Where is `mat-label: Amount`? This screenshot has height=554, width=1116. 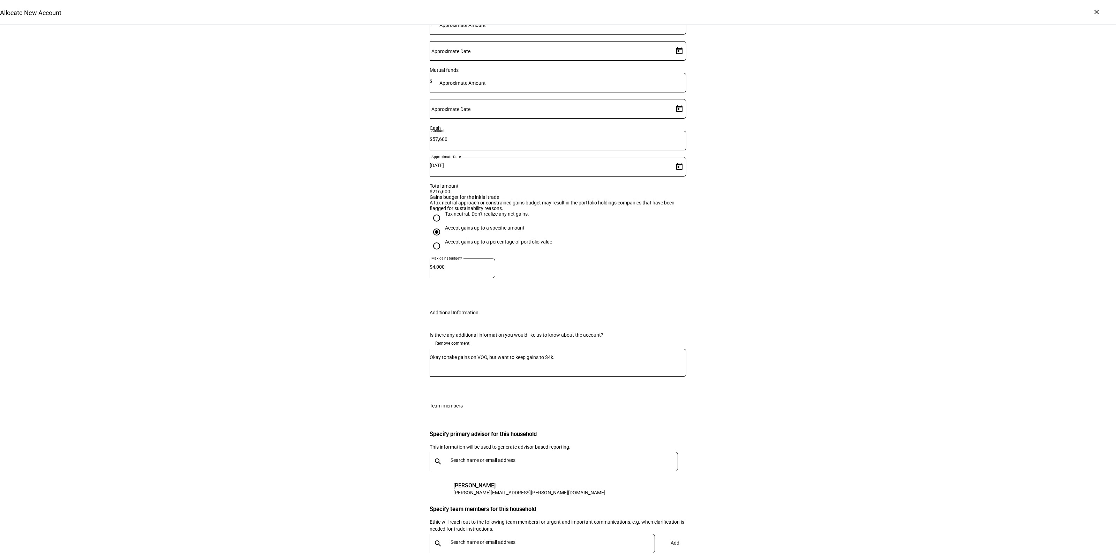 mat-label: Amount is located at coordinates (438, 130).